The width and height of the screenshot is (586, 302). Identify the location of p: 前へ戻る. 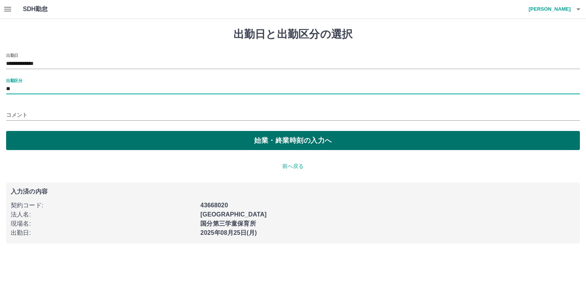
(293, 166).